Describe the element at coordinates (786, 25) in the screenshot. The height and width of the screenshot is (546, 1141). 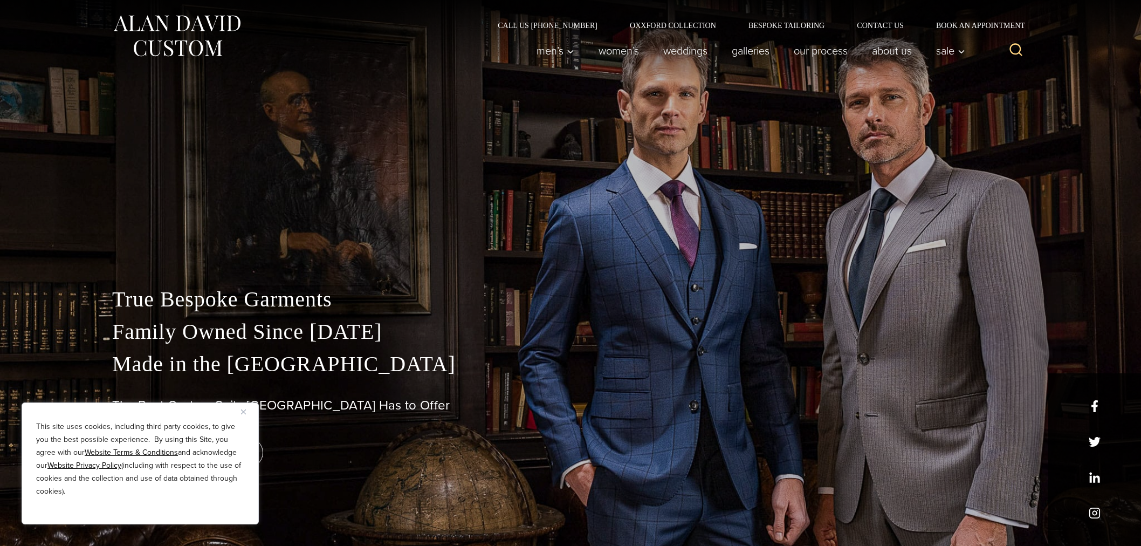
I see `a: Bespoke Tailoring` at that location.